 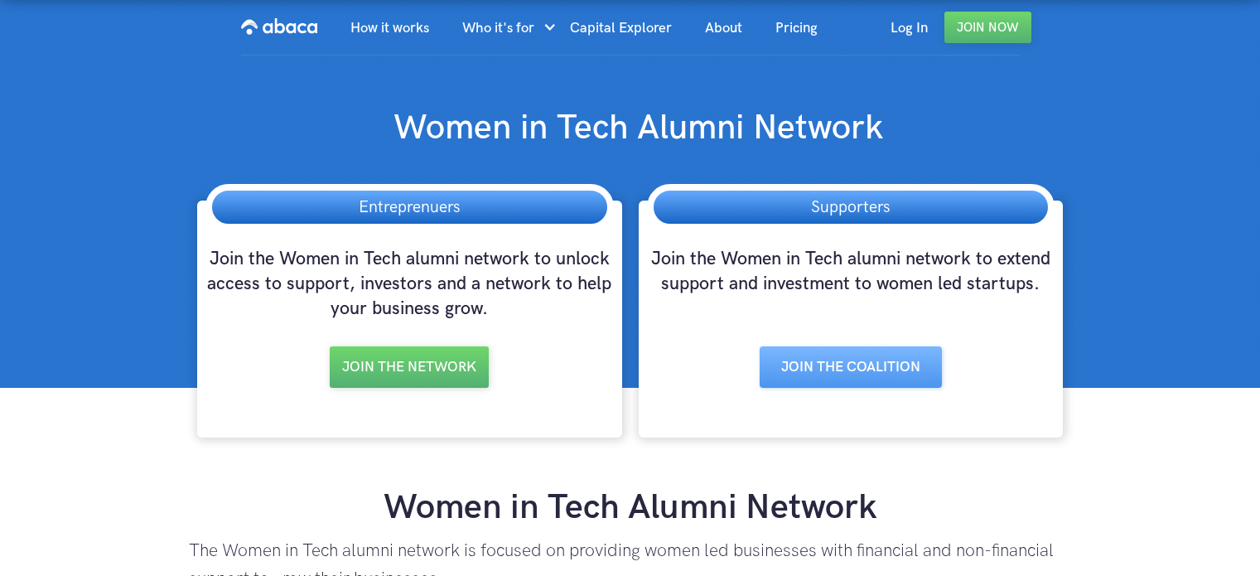 I want to click on img: Abaca logo, so click(x=279, y=27).